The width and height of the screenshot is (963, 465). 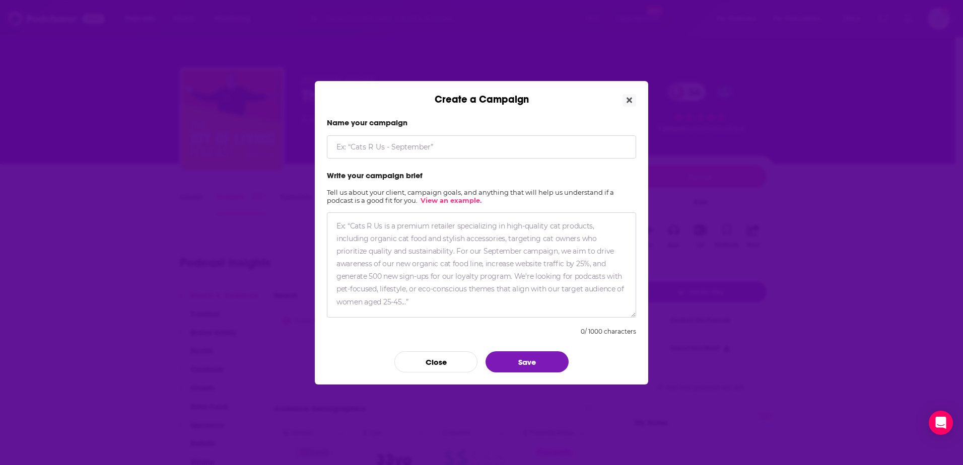 I want to click on label: Name your campaign, so click(x=481, y=122).